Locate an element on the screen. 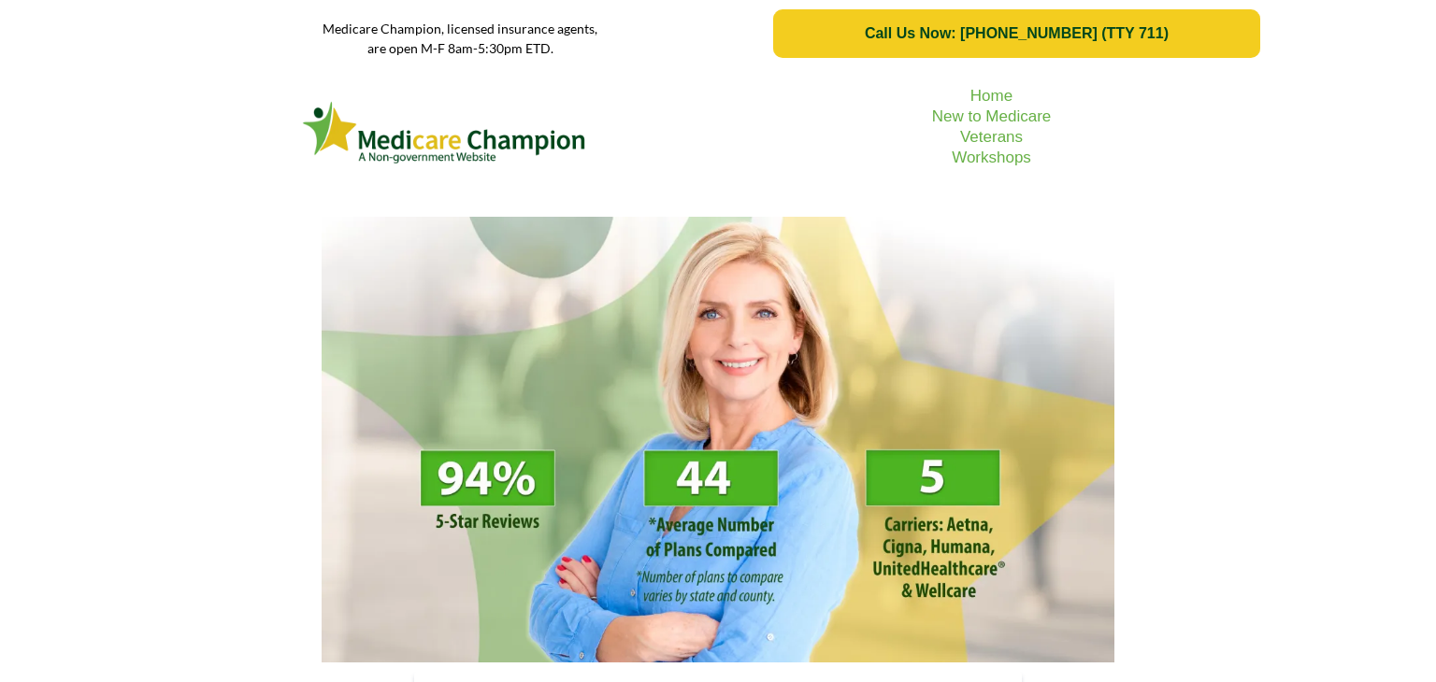 The image size is (1436, 682). a: Veterans is located at coordinates (991, 136).